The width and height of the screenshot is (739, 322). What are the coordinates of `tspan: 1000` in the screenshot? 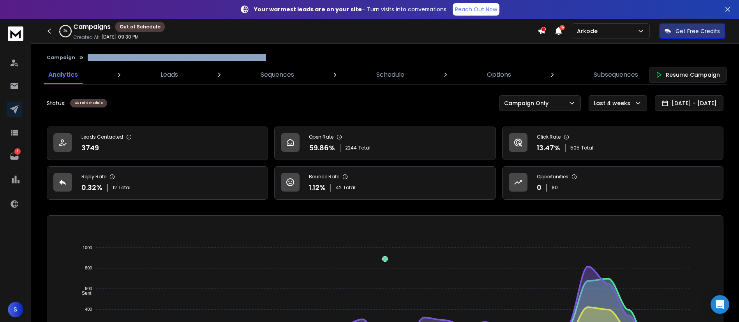 It's located at (87, 248).